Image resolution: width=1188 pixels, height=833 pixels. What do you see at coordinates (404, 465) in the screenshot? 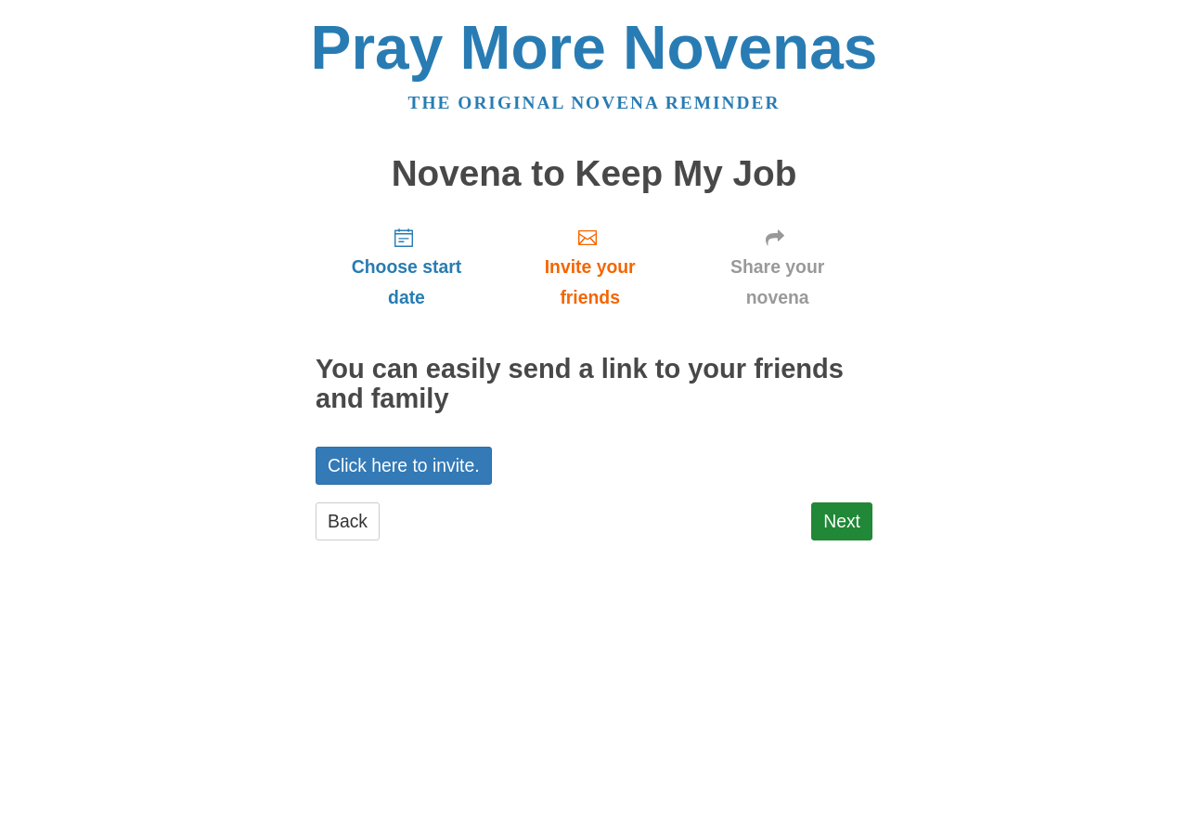
I see `a: Click here to invite.` at bounding box center [404, 465].